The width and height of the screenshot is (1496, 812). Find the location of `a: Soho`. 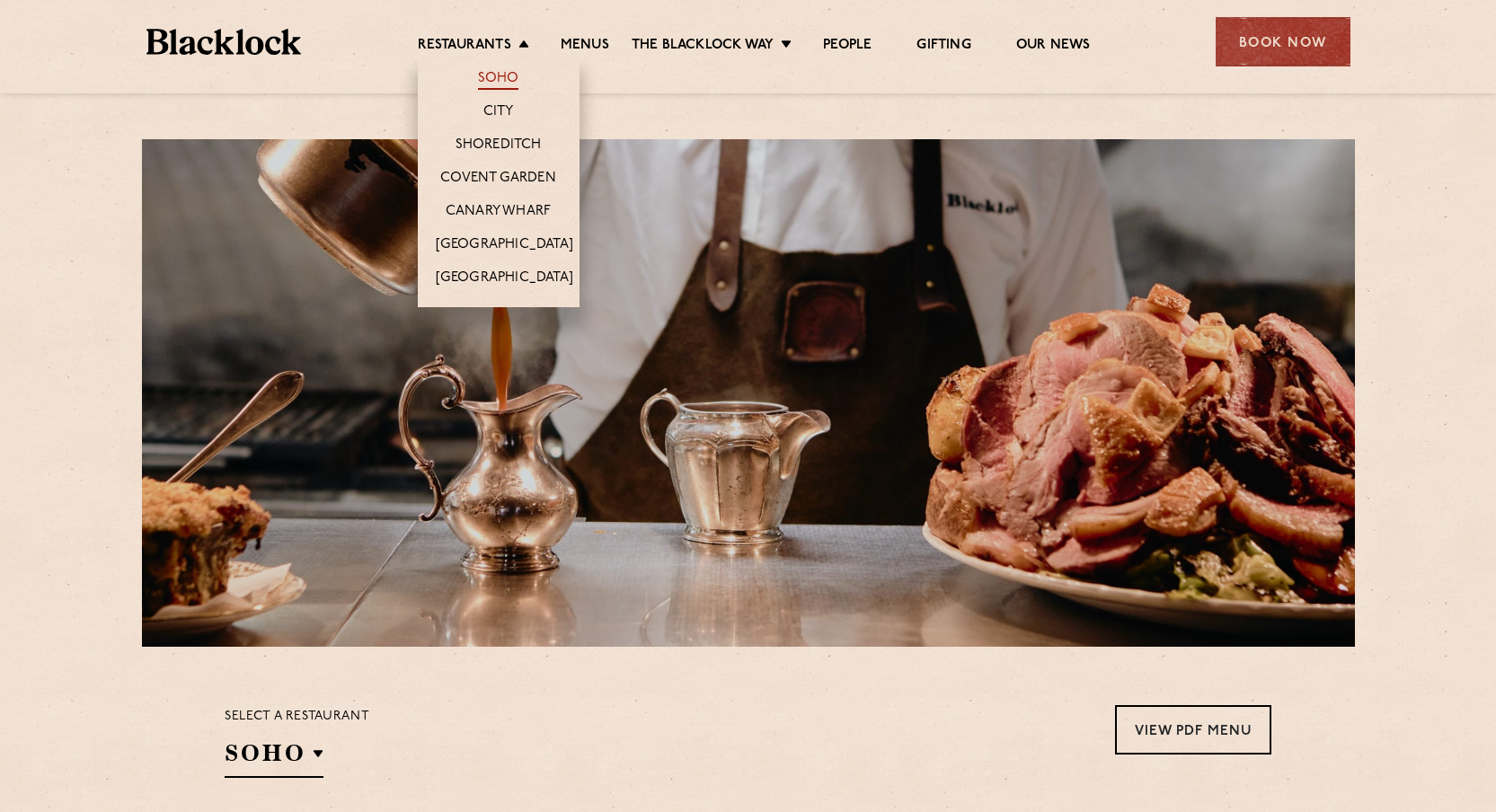

a: Soho is located at coordinates (499, 80).